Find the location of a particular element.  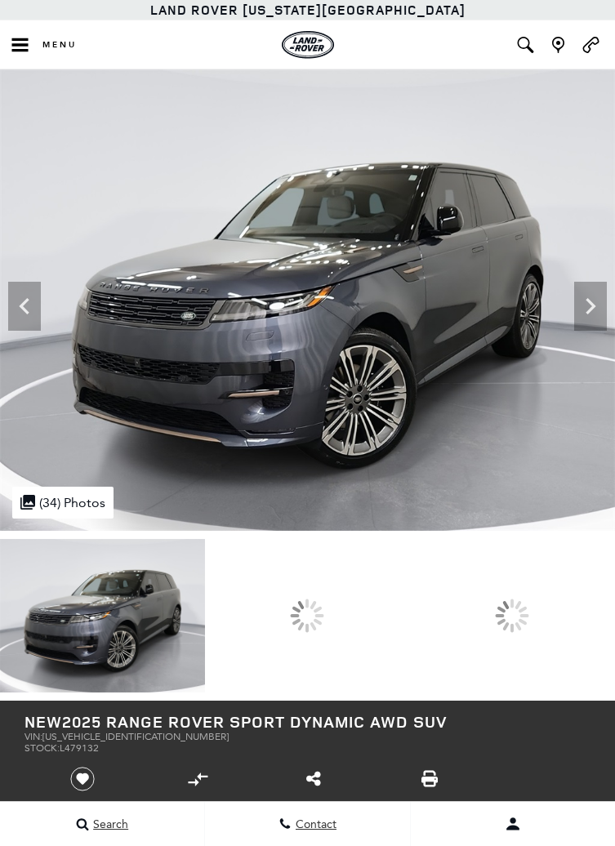

a: Call Land Rover Colorado Springs is located at coordinates (591, 45).